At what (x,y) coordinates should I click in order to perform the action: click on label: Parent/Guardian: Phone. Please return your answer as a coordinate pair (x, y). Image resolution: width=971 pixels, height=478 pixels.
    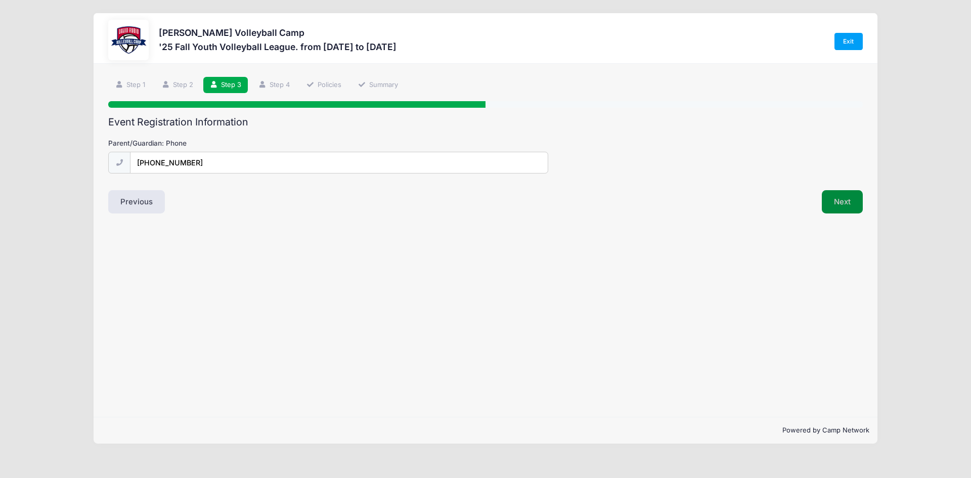
    Looking at the image, I should click on (234, 143).